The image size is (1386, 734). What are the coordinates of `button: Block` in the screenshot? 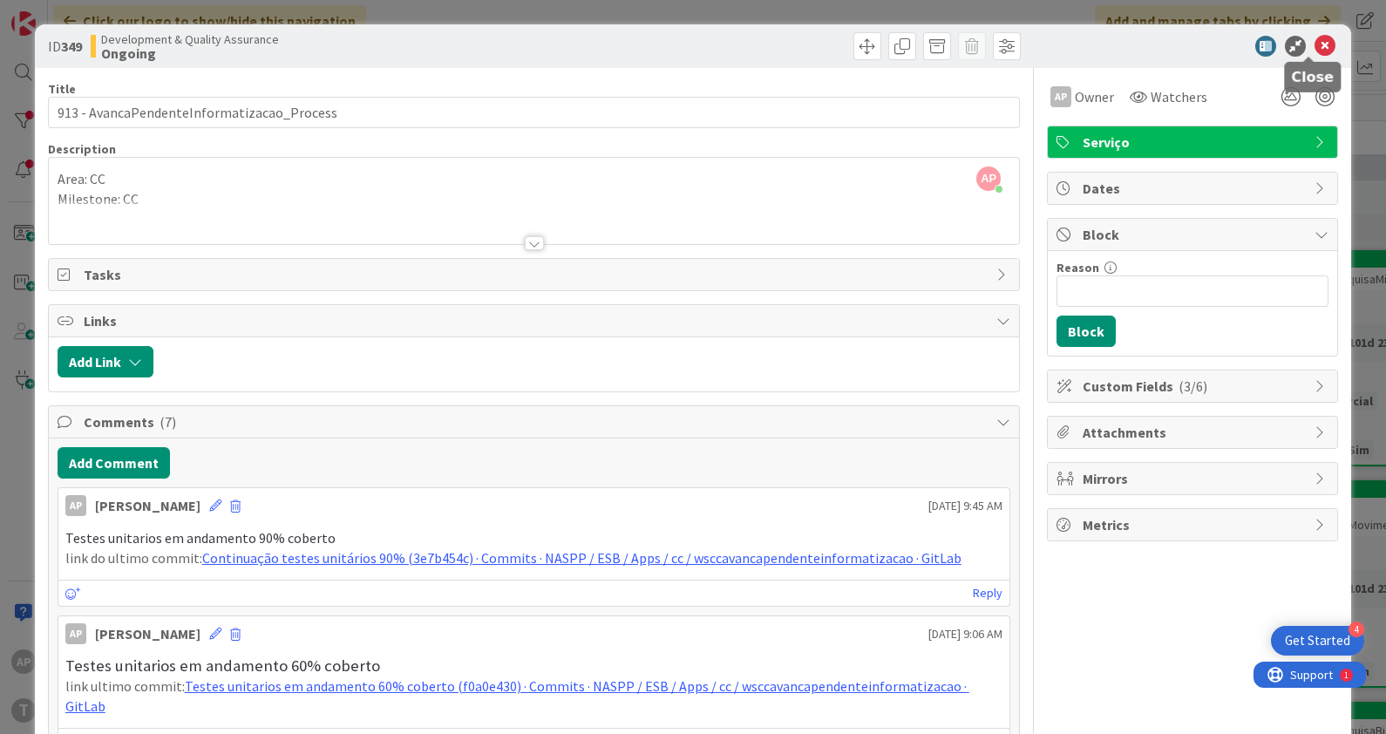 It's located at (1086, 331).